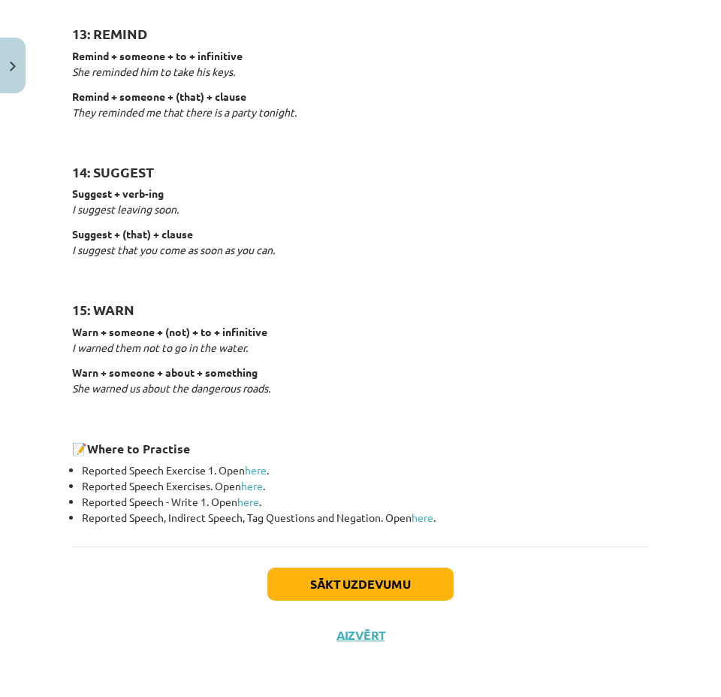 The width and height of the screenshot is (721, 697). What do you see at coordinates (174, 249) in the screenshot?
I see `em: I suggest that you come as soon as you can.` at bounding box center [174, 249].